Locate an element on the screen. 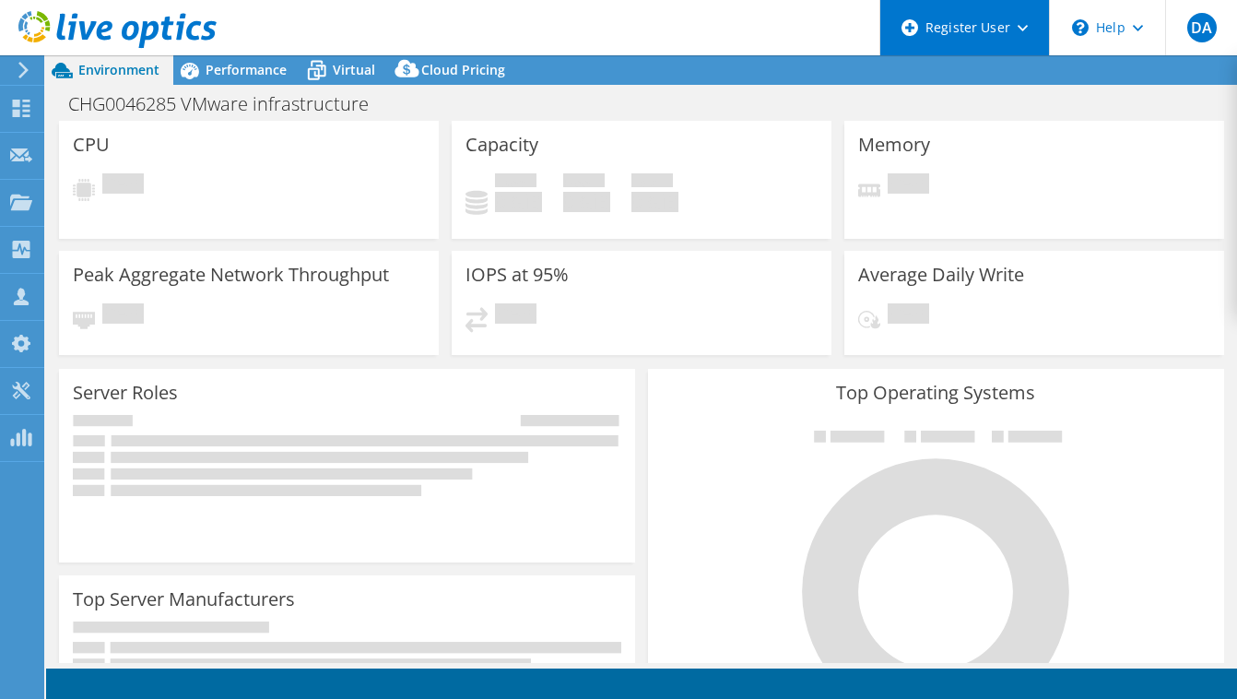  h3: Peak Aggregate Network Throughput is located at coordinates (230, 275).